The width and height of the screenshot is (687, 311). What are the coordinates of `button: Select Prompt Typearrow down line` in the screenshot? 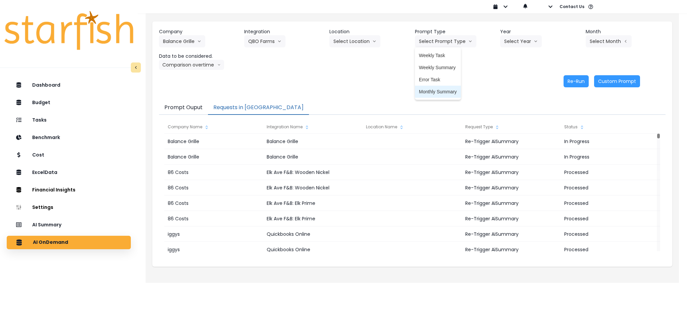 It's located at (446, 41).